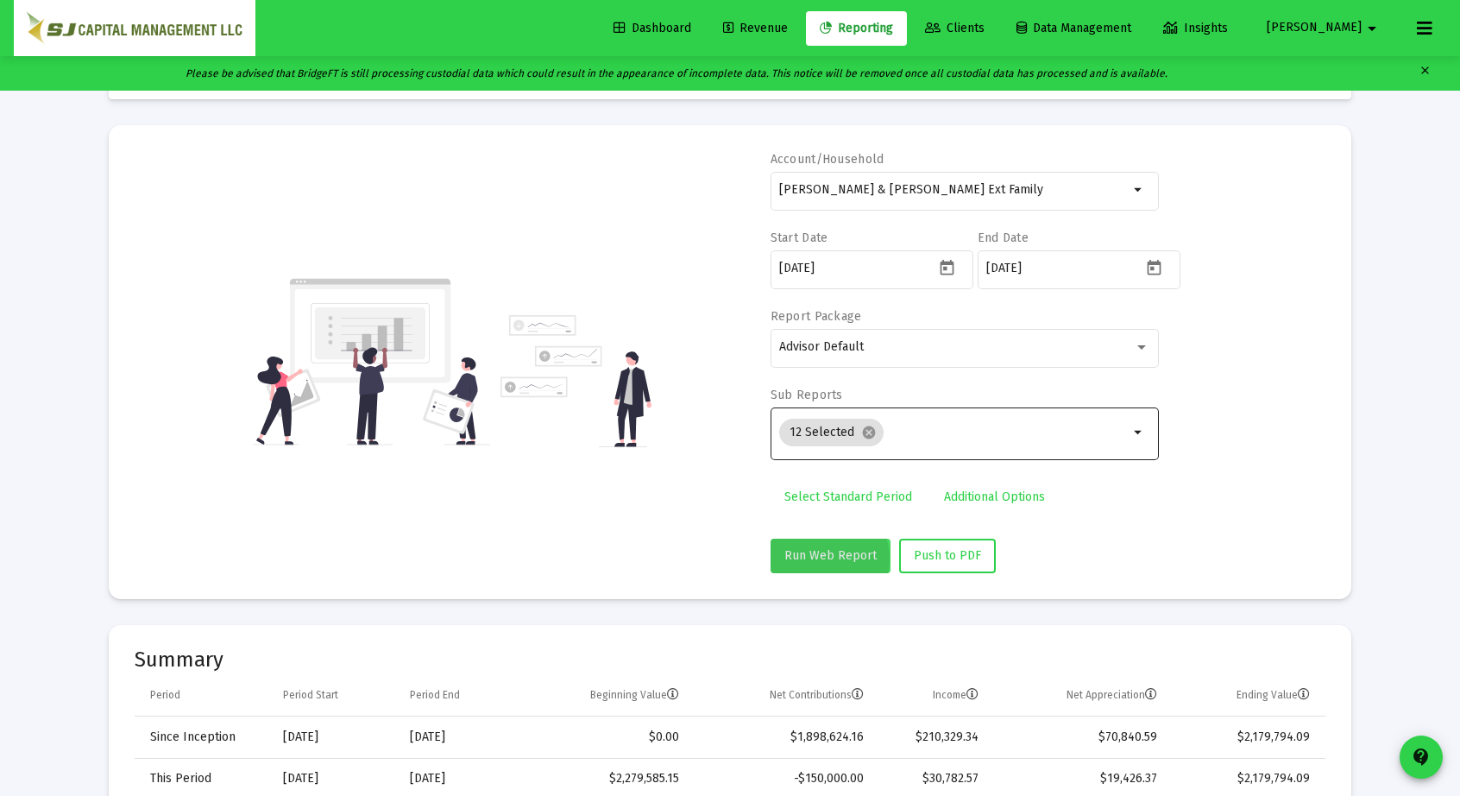 The height and width of the screenshot is (796, 1460). I want to click on span: Select Standard Period, so click(848, 496).